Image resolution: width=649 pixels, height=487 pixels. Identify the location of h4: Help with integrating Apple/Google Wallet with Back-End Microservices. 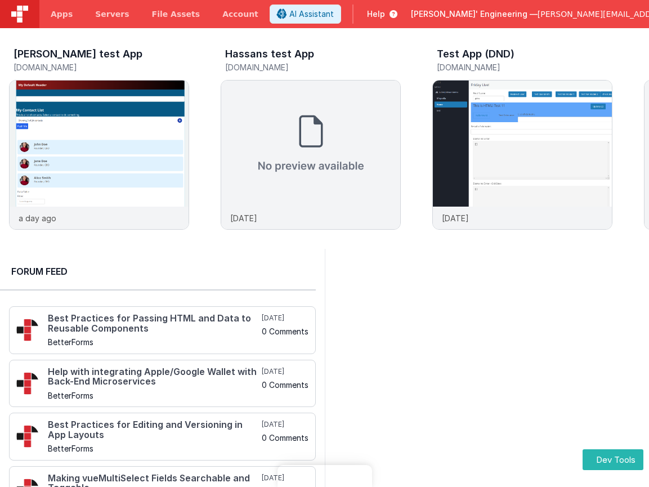
(154, 377).